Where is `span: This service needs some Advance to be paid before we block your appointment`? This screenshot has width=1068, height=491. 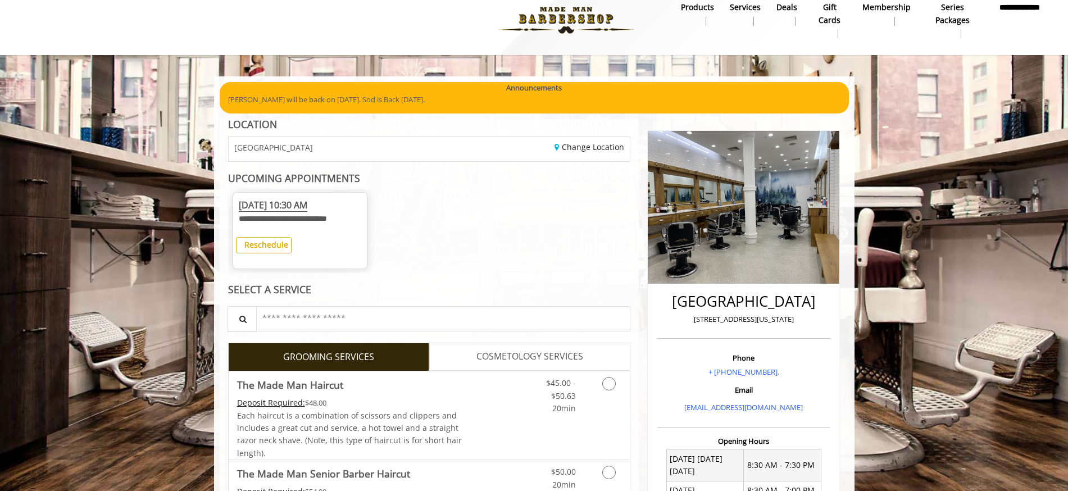 span: This service needs some Advance to be paid before we block your appointment is located at coordinates (271, 402).